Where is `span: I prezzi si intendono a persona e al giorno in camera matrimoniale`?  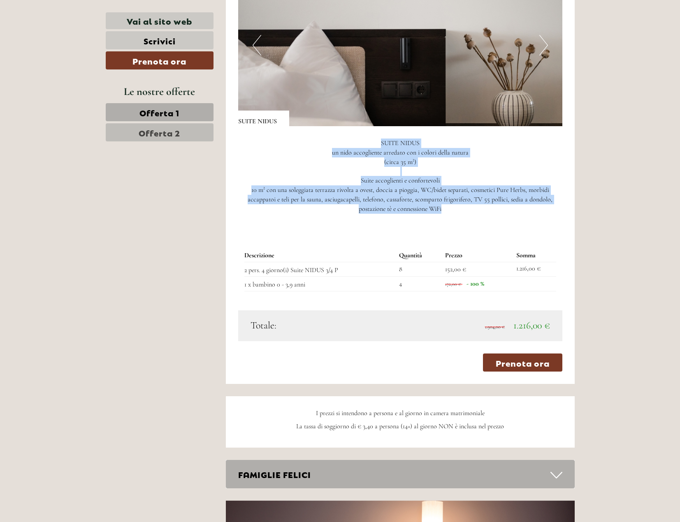 span: I prezzi si intendono a persona e al giorno in camera matrimoniale is located at coordinates (400, 413).